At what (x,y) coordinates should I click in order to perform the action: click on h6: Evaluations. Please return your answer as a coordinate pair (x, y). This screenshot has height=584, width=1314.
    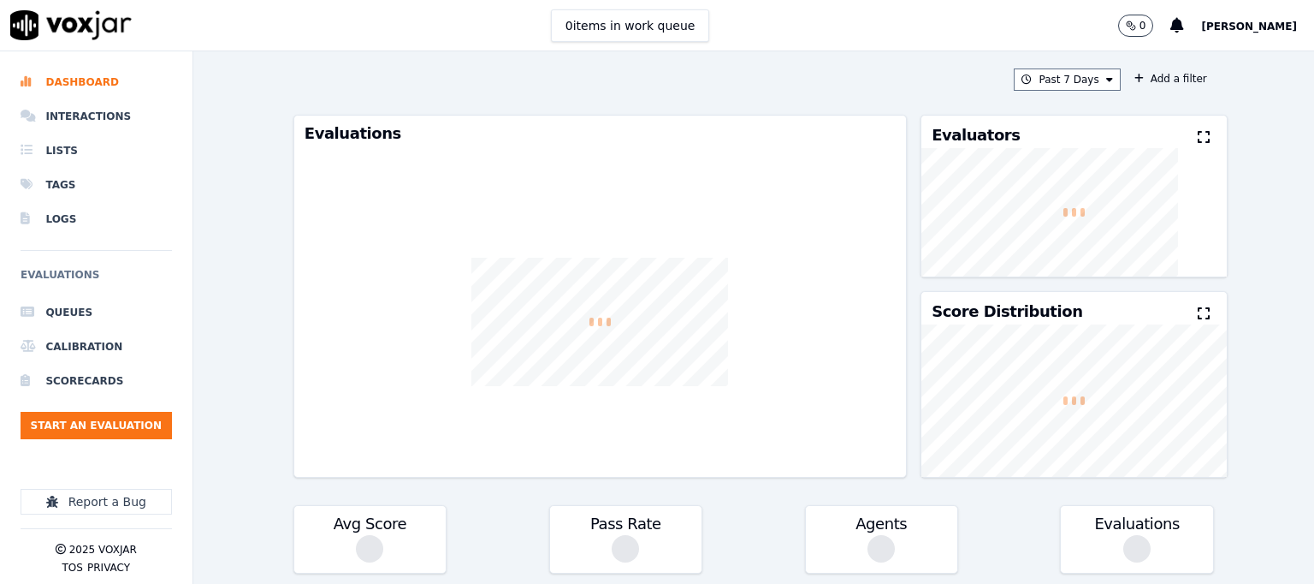
    Looking at the image, I should click on (96, 280).